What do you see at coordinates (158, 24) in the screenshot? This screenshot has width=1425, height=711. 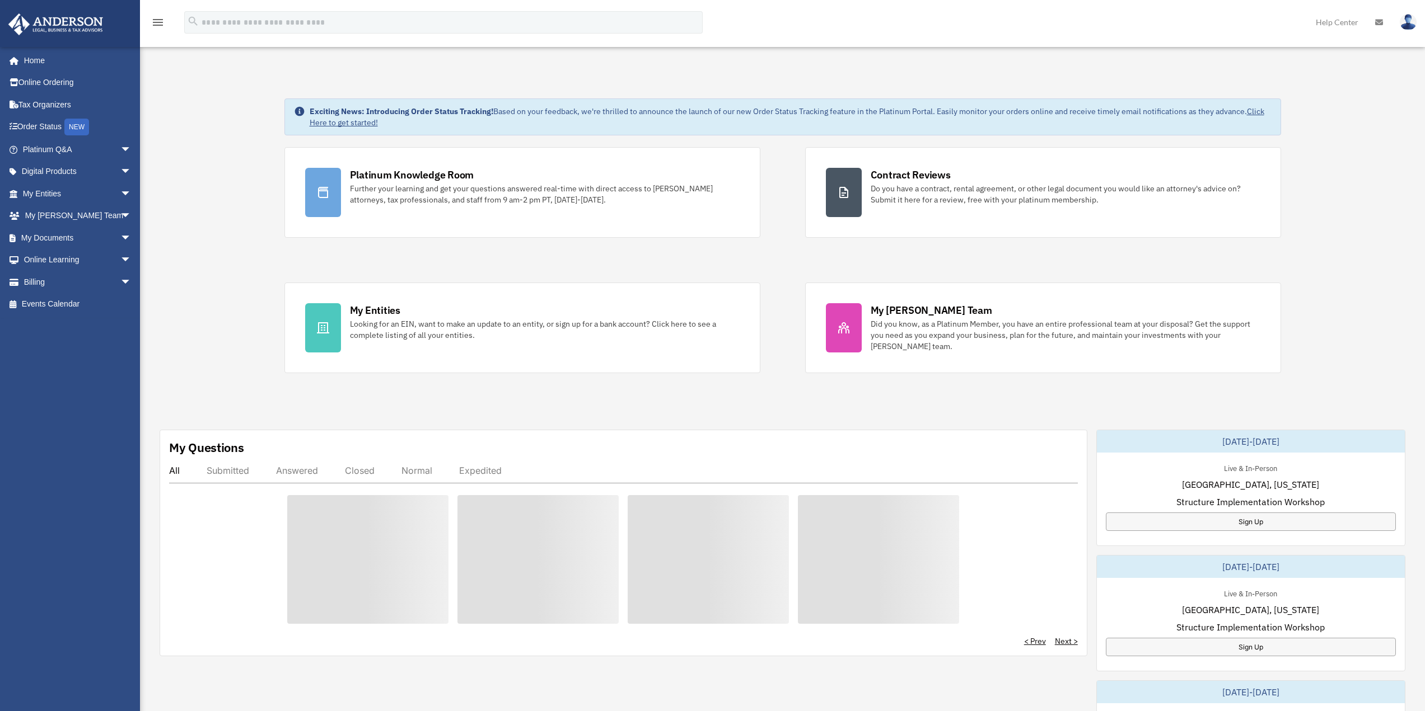 I see `a: menu` at bounding box center [158, 24].